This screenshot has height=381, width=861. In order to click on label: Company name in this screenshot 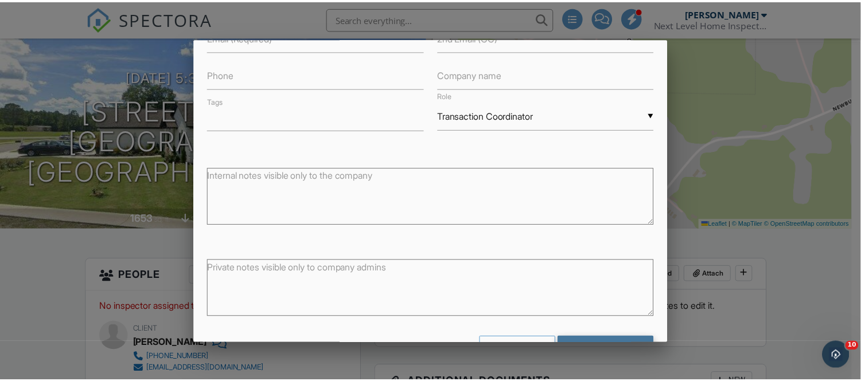, I will do `click(474, 74)`.